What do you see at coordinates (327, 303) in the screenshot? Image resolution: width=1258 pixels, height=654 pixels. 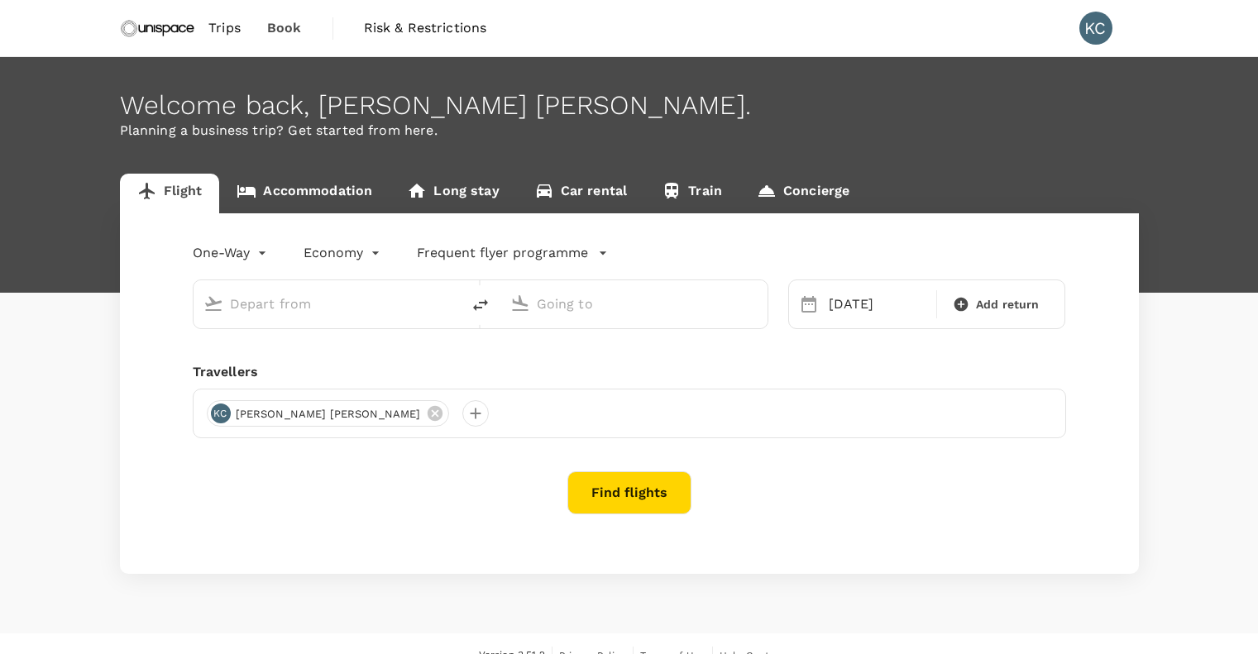 I see `input: Depart from` at bounding box center [327, 303].